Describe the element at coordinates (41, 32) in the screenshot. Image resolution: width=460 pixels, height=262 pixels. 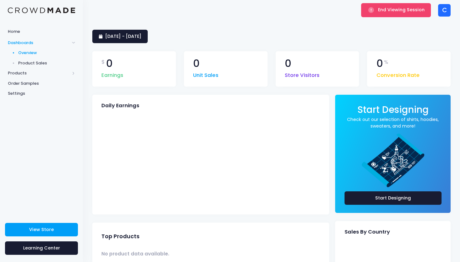
I see `span: Home` at that location.